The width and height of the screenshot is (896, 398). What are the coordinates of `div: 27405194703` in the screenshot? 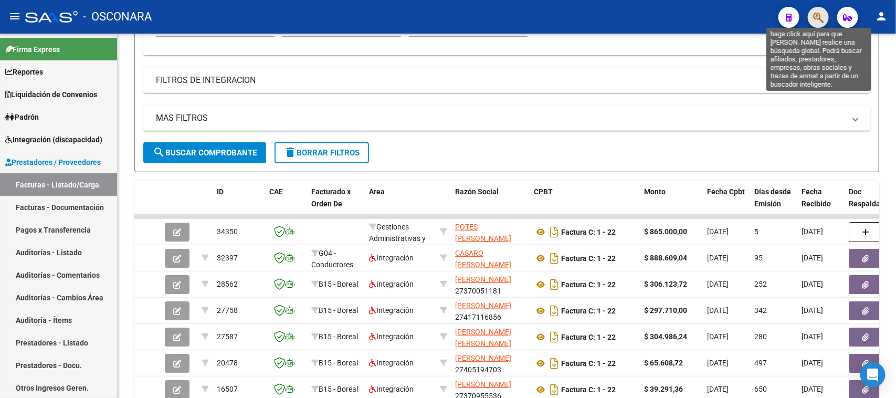 It's located at (490, 363).